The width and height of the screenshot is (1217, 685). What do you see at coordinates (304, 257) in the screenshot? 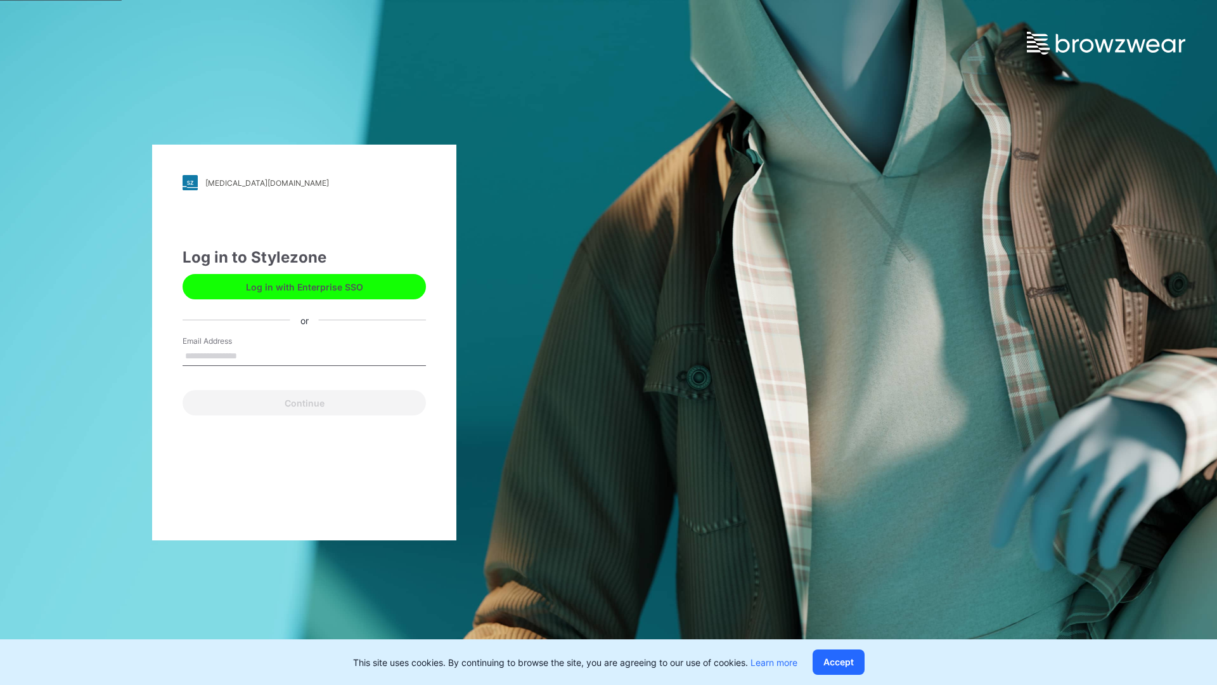
I see `div: Log in to Stylezone` at bounding box center [304, 257].